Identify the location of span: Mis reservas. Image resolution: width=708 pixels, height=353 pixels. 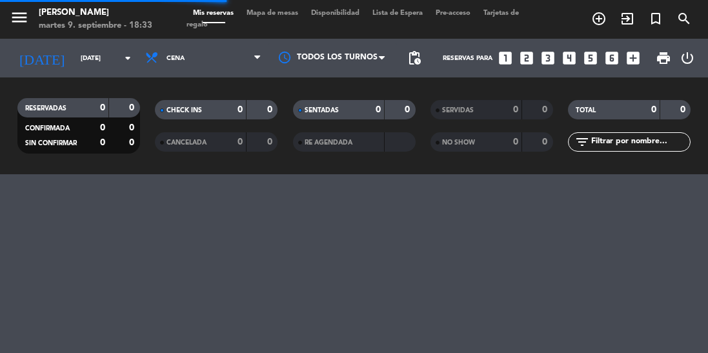
(213, 13).